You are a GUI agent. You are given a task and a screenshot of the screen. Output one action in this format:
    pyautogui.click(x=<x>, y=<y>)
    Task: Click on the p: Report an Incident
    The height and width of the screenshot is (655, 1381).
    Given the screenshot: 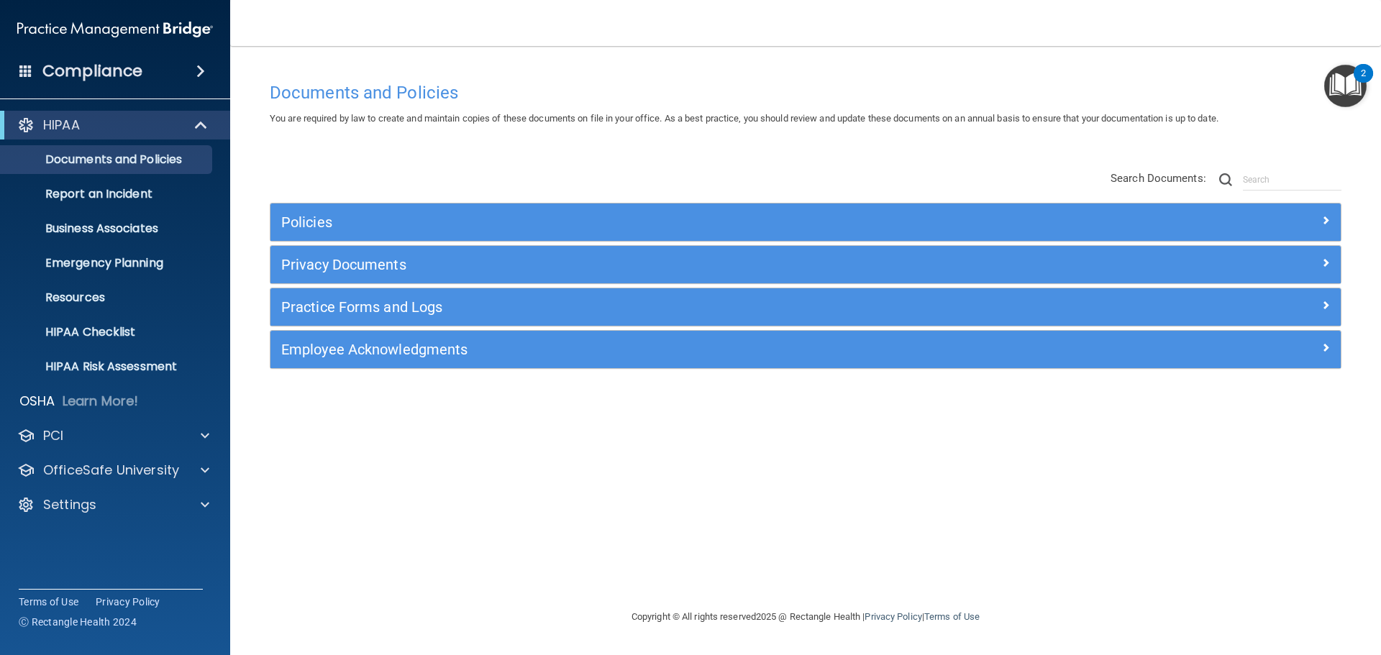 What is the action you would take?
    pyautogui.click(x=107, y=194)
    